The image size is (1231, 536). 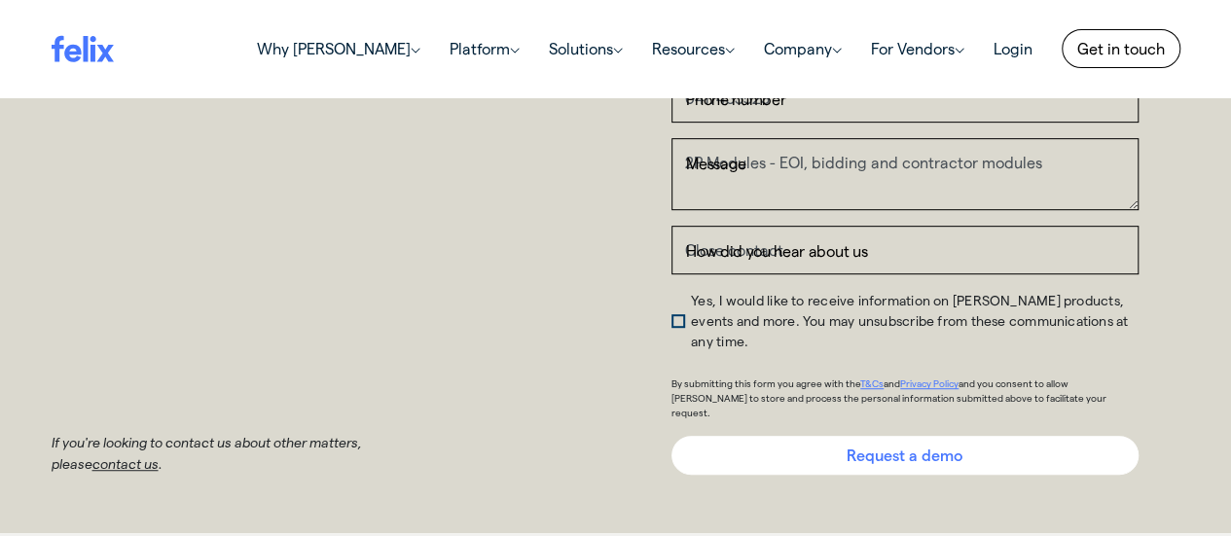 What do you see at coordinates (918, 49) in the screenshot?
I see `a: For Vendors` at bounding box center [918, 49].